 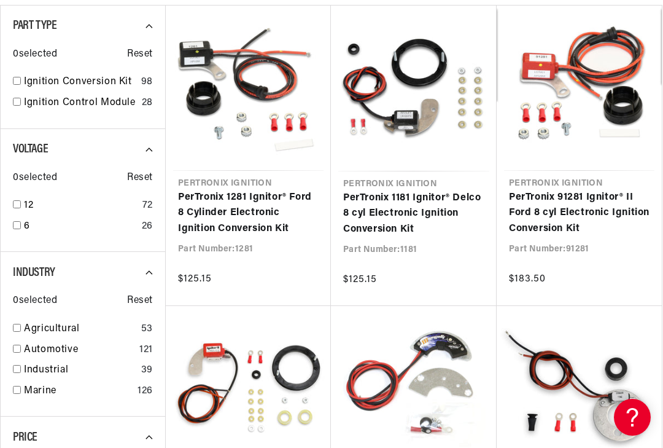 What do you see at coordinates (147, 227) in the screenshot?
I see `div: 26` at bounding box center [147, 227].